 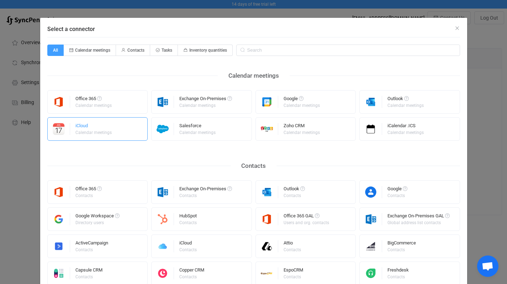 What do you see at coordinates (418, 222) in the screenshot?
I see `div: Global address list contacts` at bounding box center [418, 222].